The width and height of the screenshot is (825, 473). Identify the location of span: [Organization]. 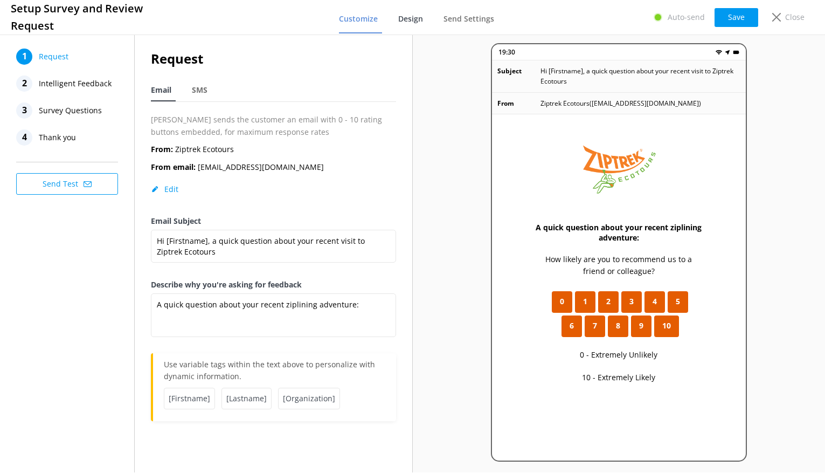
(309, 398).